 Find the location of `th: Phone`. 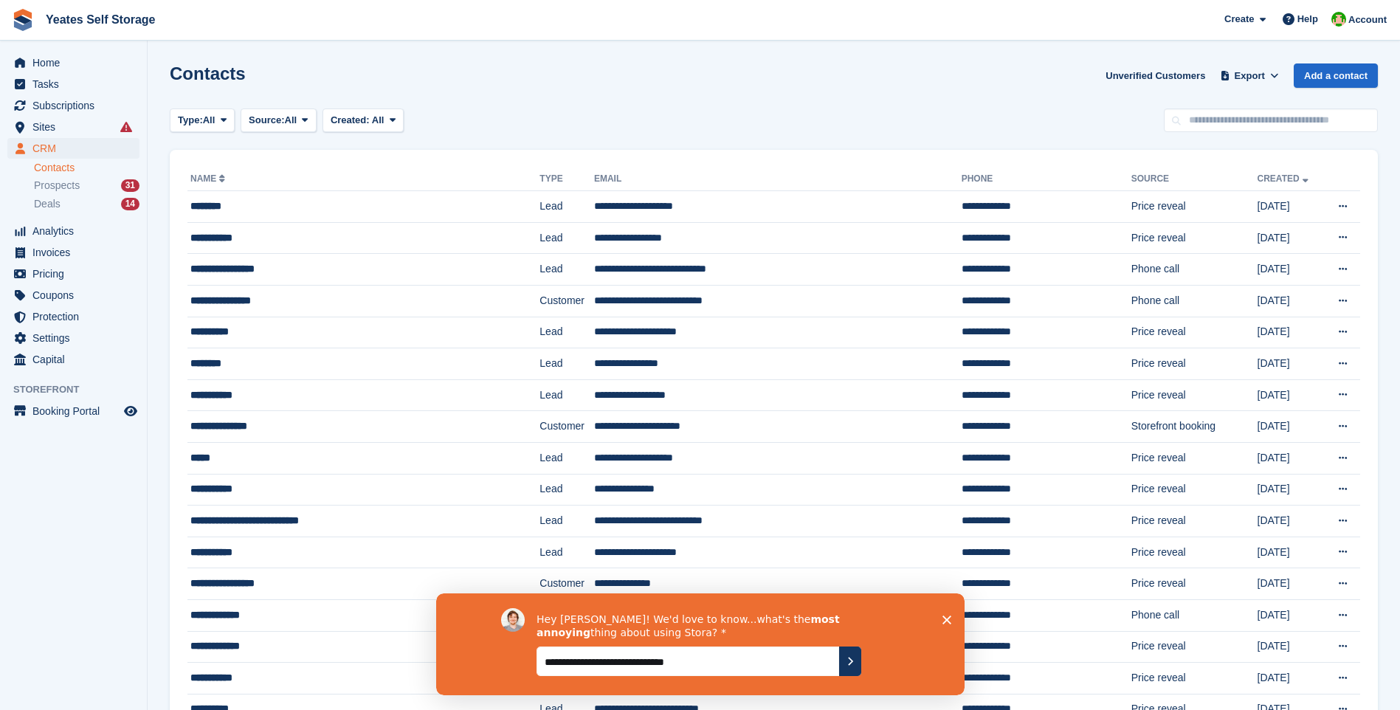

th: Phone is located at coordinates (1046, 179).